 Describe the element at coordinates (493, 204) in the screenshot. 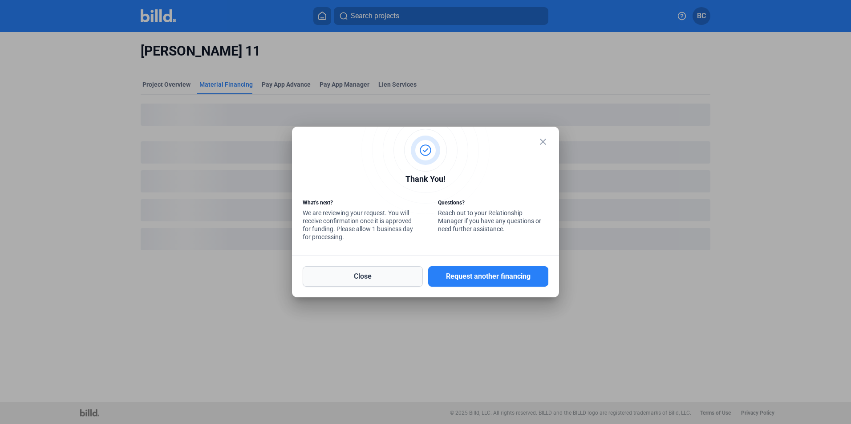

I see `div: Questions?` at that location.